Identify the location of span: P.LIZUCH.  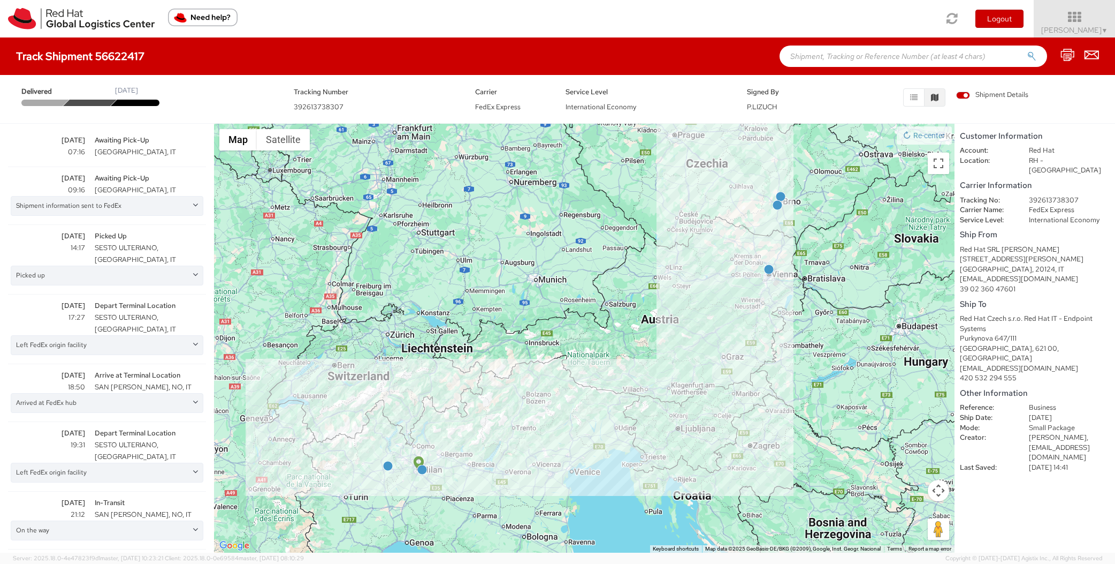
(762, 106).